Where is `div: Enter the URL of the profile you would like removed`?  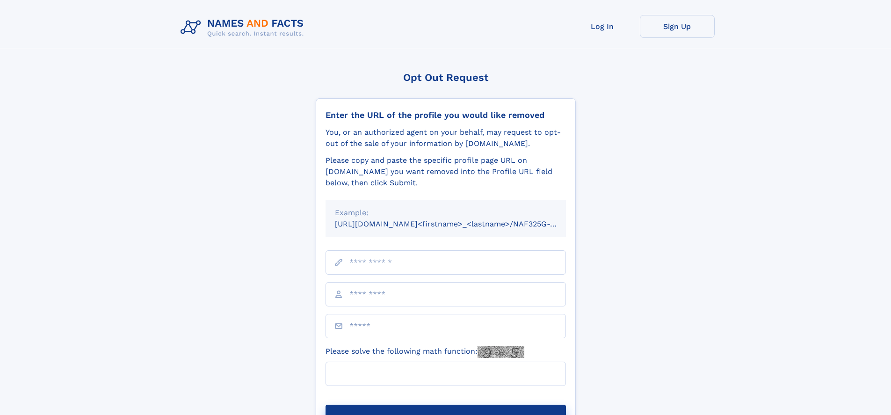 div: Enter the URL of the profile you would like removed is located at coordinates (446, 115).